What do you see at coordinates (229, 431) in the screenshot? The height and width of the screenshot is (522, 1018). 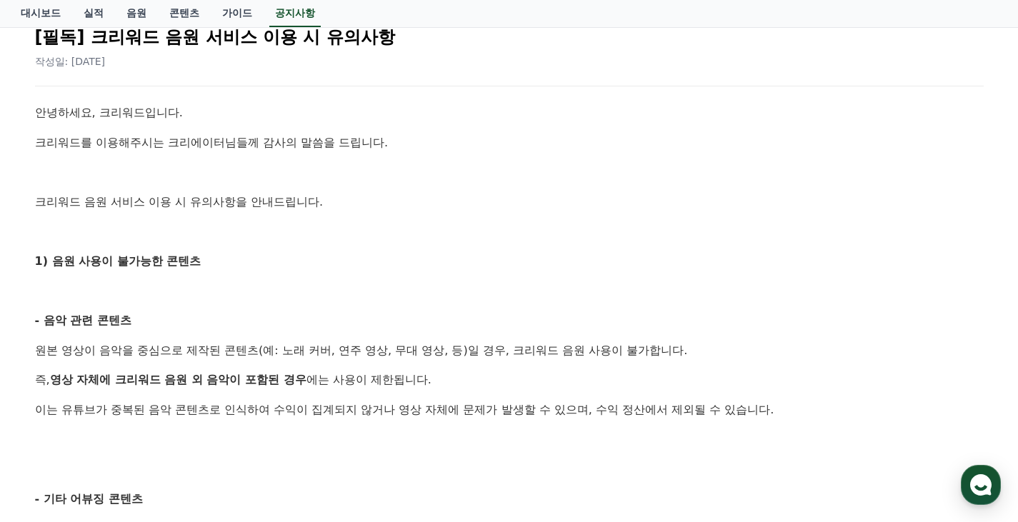 I see `span: 설정` at bounding box center [229, 431].